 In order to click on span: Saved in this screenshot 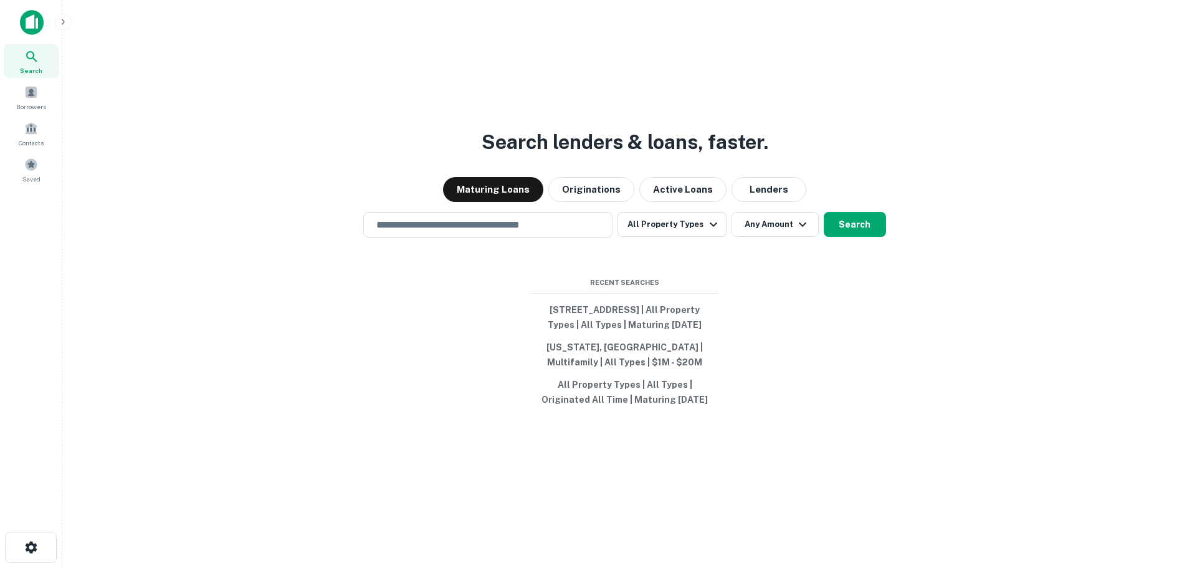, I will do `click(31, 179)`.